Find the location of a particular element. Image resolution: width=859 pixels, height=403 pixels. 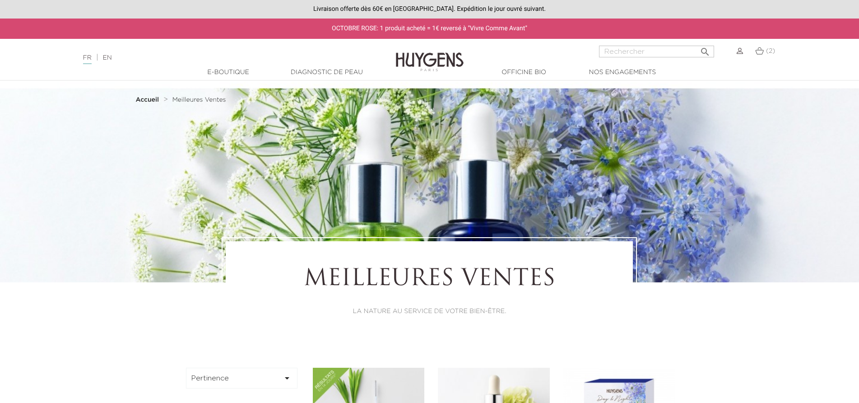

span: (2) is located at coordinates (771, 51).